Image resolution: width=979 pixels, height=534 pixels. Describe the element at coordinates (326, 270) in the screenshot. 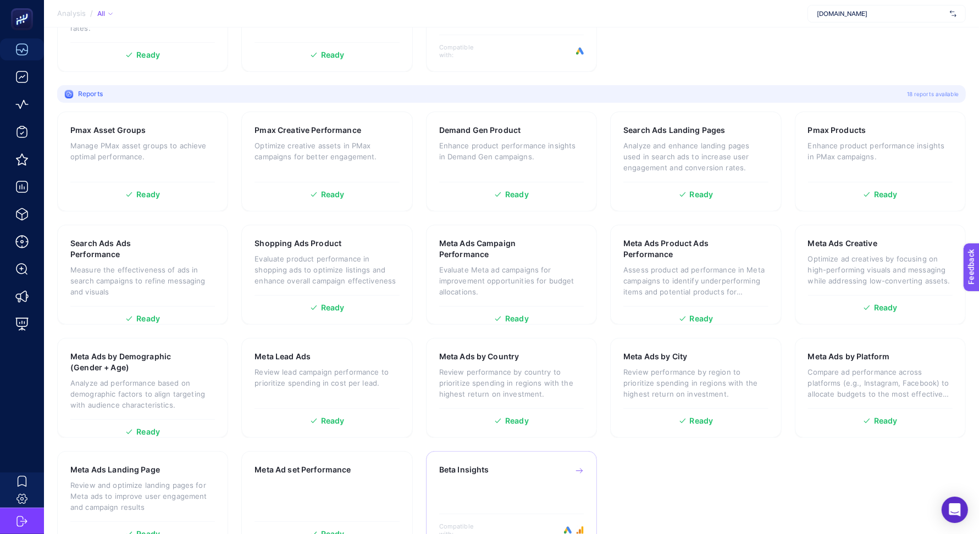

I see `p: Evaluate product performance in shopping ads to optimize listings and enhance overall campaign ef...` at that location.